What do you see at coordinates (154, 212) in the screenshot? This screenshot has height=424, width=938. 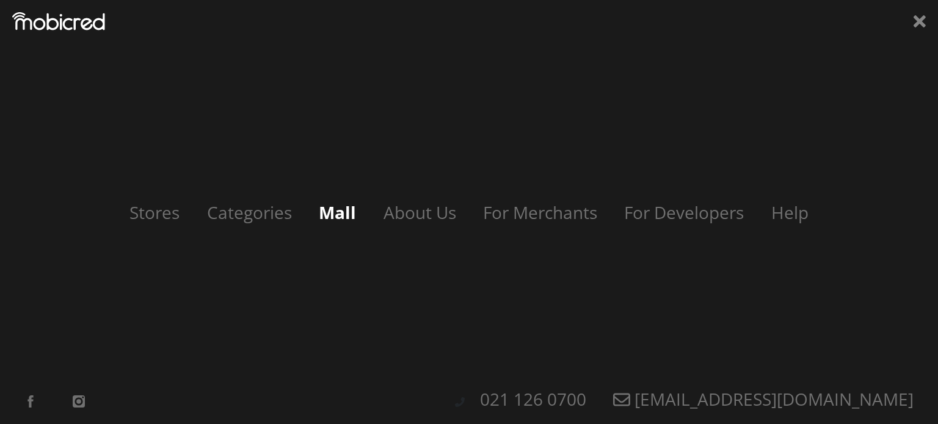 I see `a: Stores` at bounding box center [154, 212].